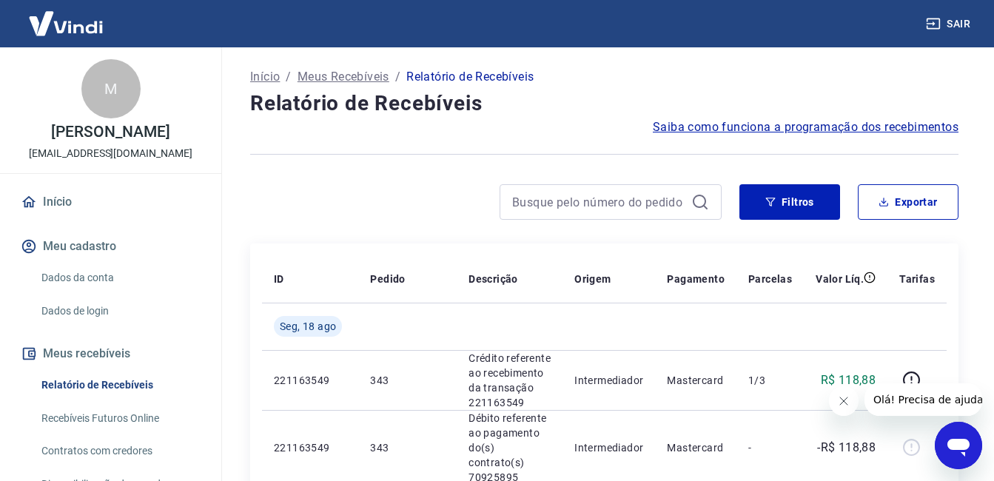  What do you see at coordinates (308, 327) in the screenshot?
I see `span: Seg, 18 ago` at bounding box center [308, 327].